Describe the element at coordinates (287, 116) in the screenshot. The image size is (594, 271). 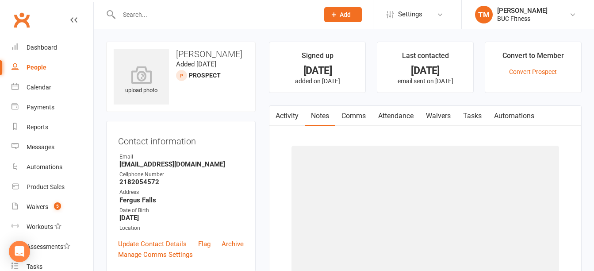
I see `a: Activity` at that location.